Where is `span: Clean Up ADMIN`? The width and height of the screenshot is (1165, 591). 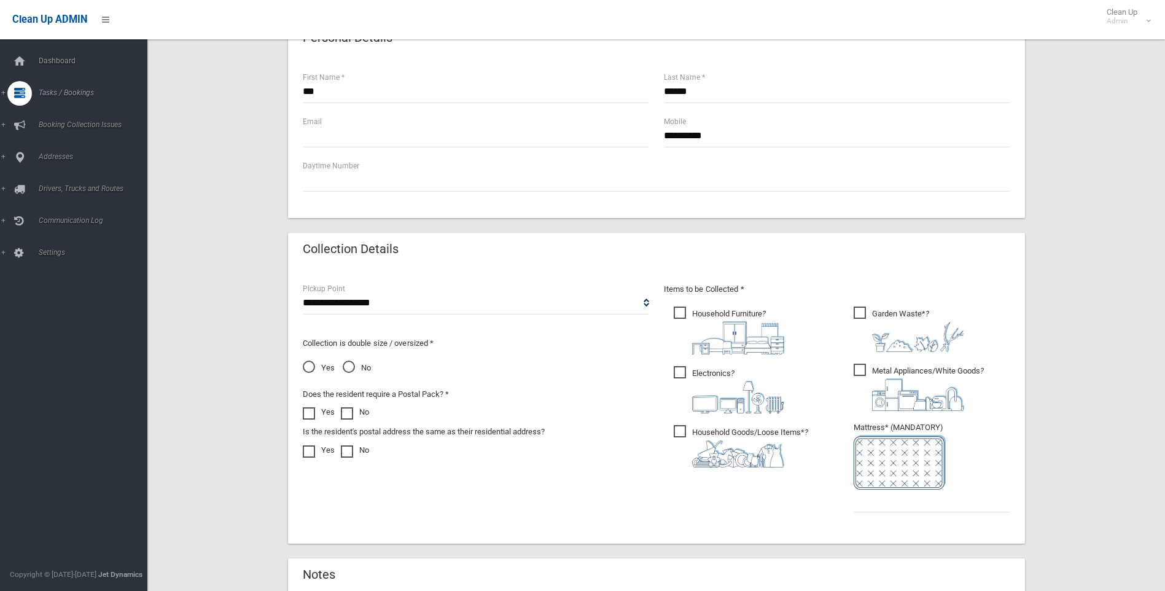
span: Clean Up ADMIN is located at coordinates (50, 19).